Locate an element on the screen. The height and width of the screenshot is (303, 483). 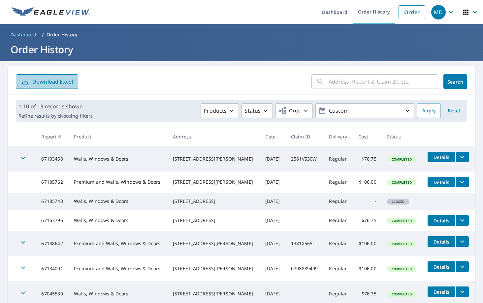
th: Report # is located at coordinates (52, 136).